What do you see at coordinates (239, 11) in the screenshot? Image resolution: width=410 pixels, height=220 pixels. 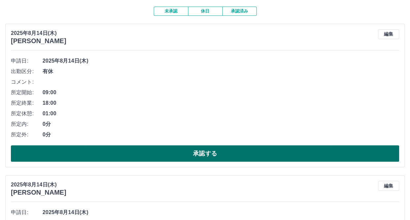 I see `button: 承認済み` at bounding box center [239, 11].